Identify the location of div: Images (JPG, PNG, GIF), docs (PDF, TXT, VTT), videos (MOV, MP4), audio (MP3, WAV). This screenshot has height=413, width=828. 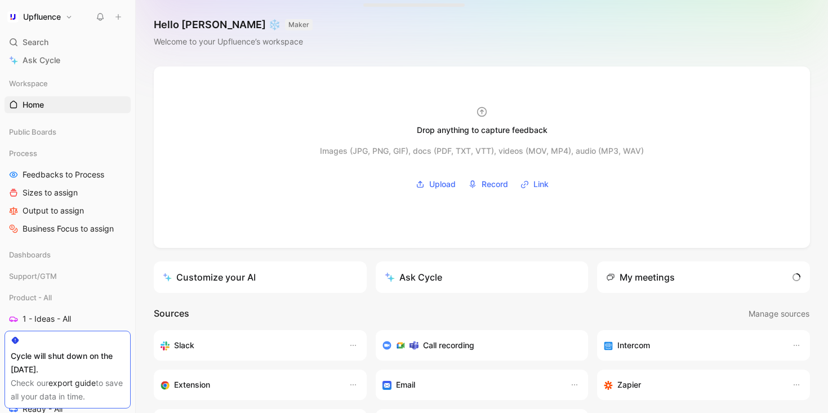
(481, 151).